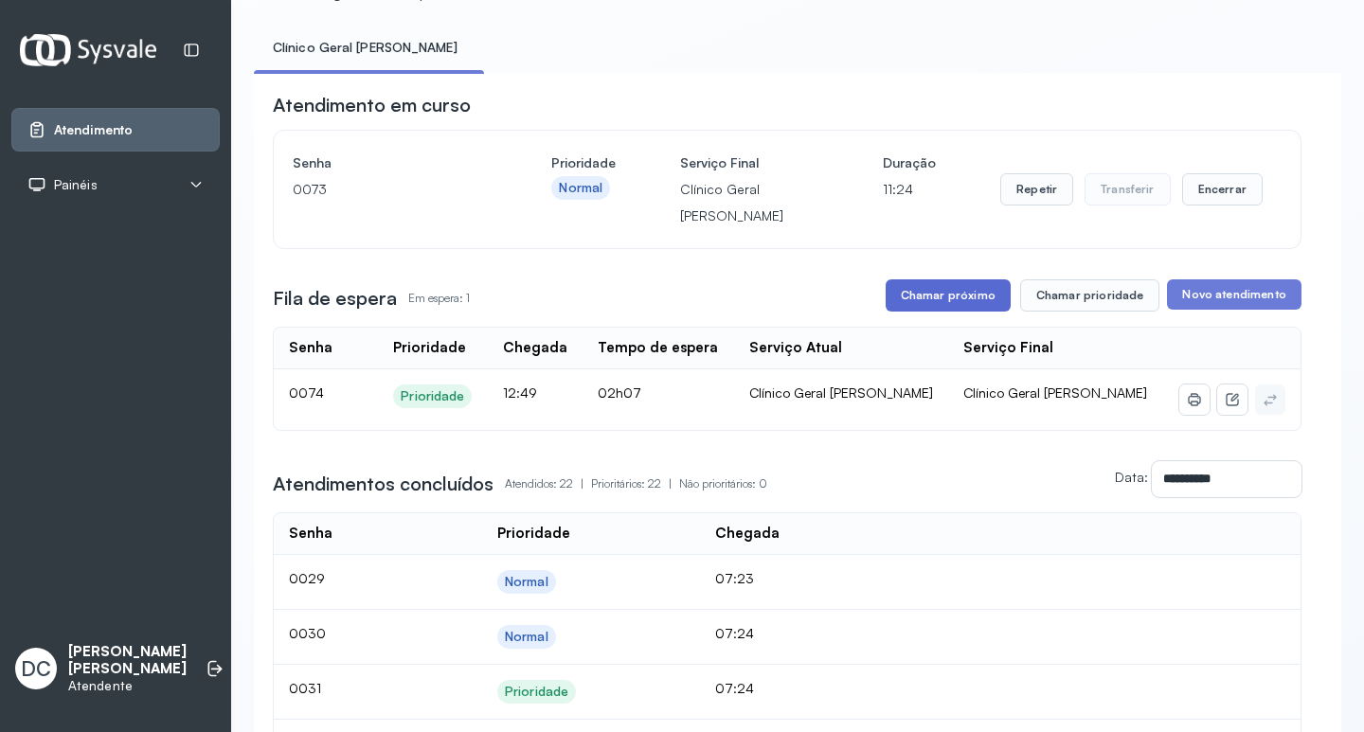 This screenshot has height=732, width=1364. What do you see at coordinates (619, 392) in the screenshot?
I see `span: 02h07` at bounding box center [619, 392].